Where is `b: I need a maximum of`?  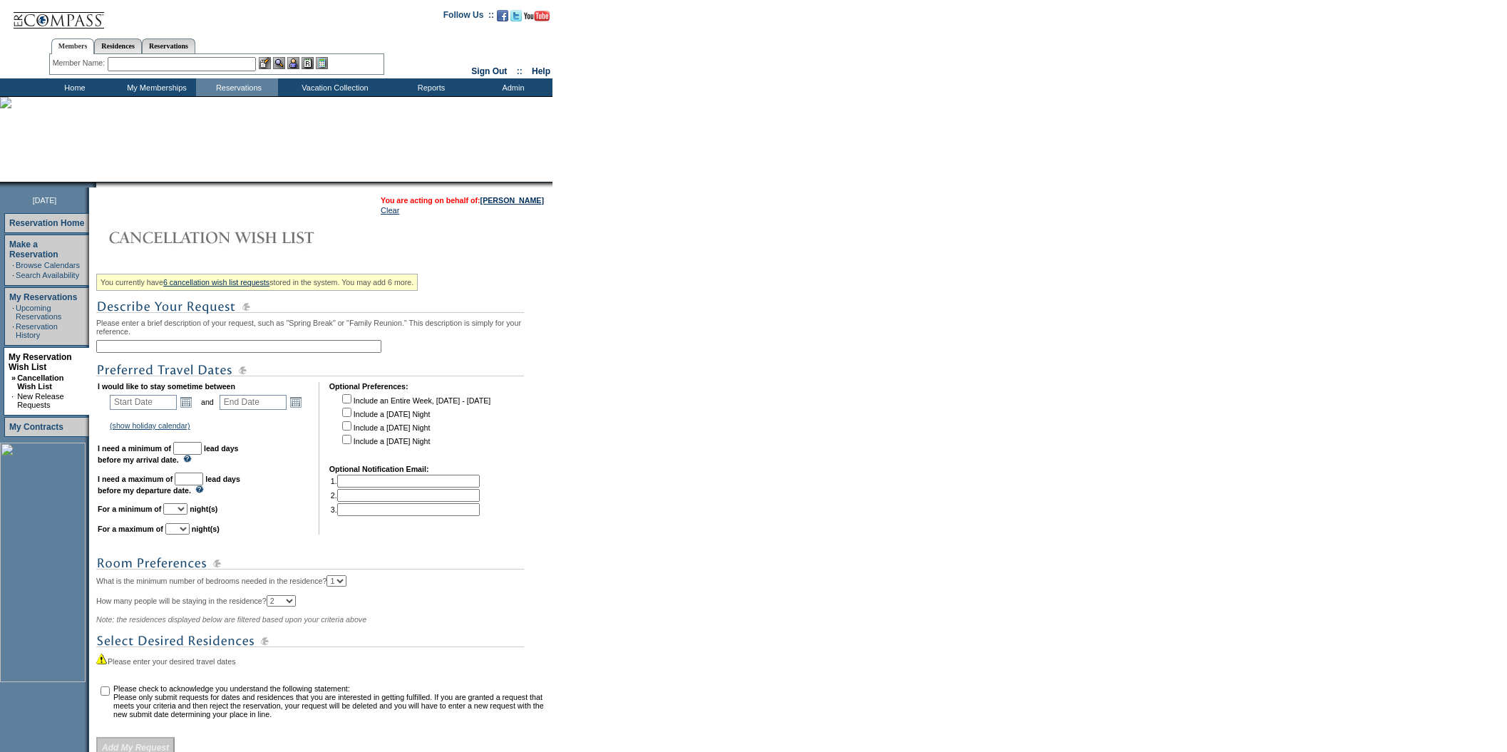
b: I need a maximum of is located at coordinates (135, 479).